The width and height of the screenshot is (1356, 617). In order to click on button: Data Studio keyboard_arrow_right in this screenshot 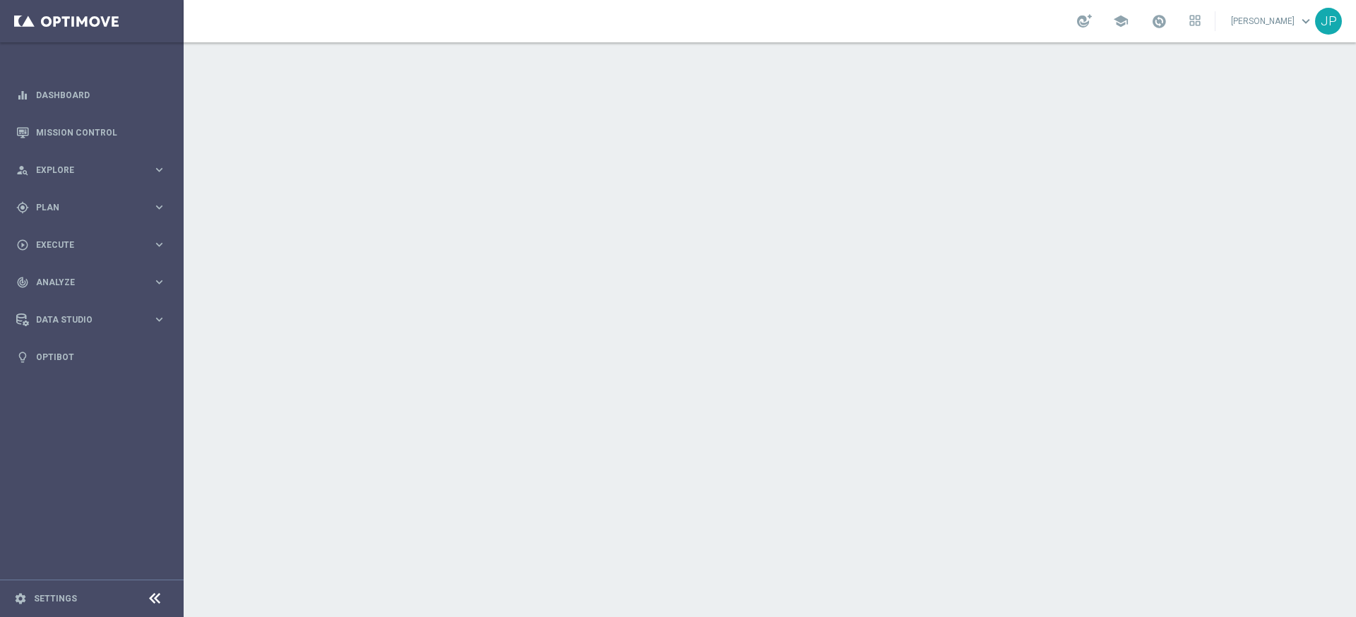, I will do `click(91, 320)`.